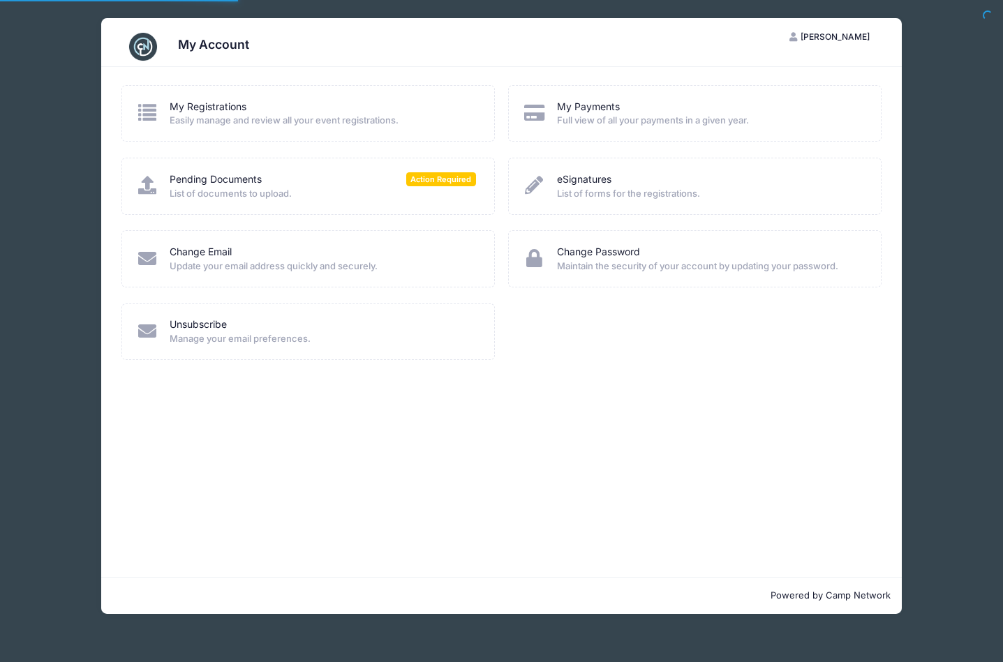 The height and width of the screenshot is (662, 1003). What do you see at coordinates (322, 121) in the screenshot?
I see `span: Easily manage and review all your event registrations.` at bounding box center [322, 121].